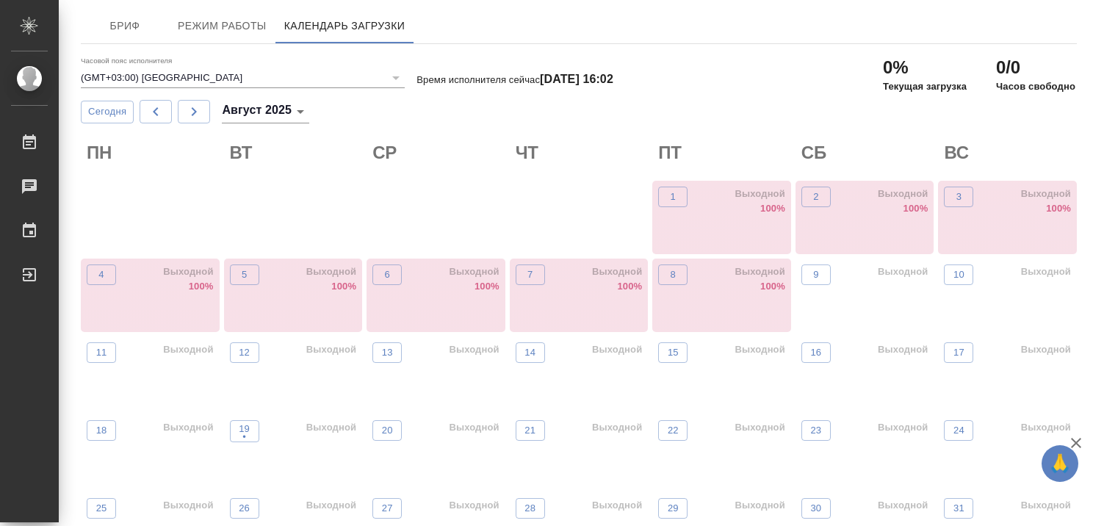  Describe the element at coordinates (530, 508) in the screenshot. I see `button: 28` at that location.